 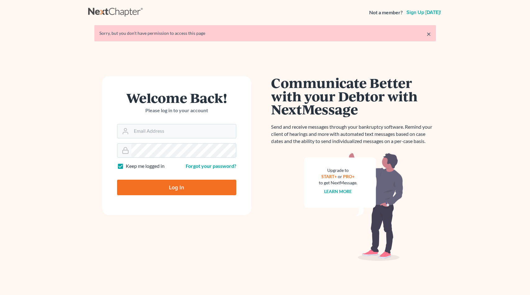 I want to click on a: START+, so click(x=329, y=176).